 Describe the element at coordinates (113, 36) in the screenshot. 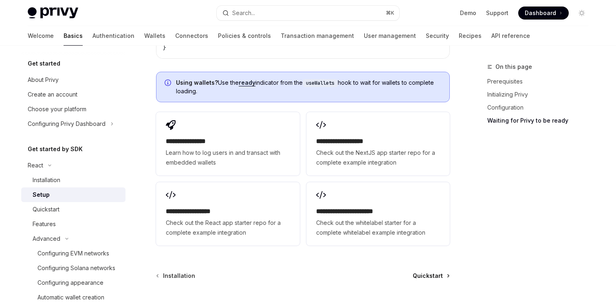

I see `a: Authentication` at that location.